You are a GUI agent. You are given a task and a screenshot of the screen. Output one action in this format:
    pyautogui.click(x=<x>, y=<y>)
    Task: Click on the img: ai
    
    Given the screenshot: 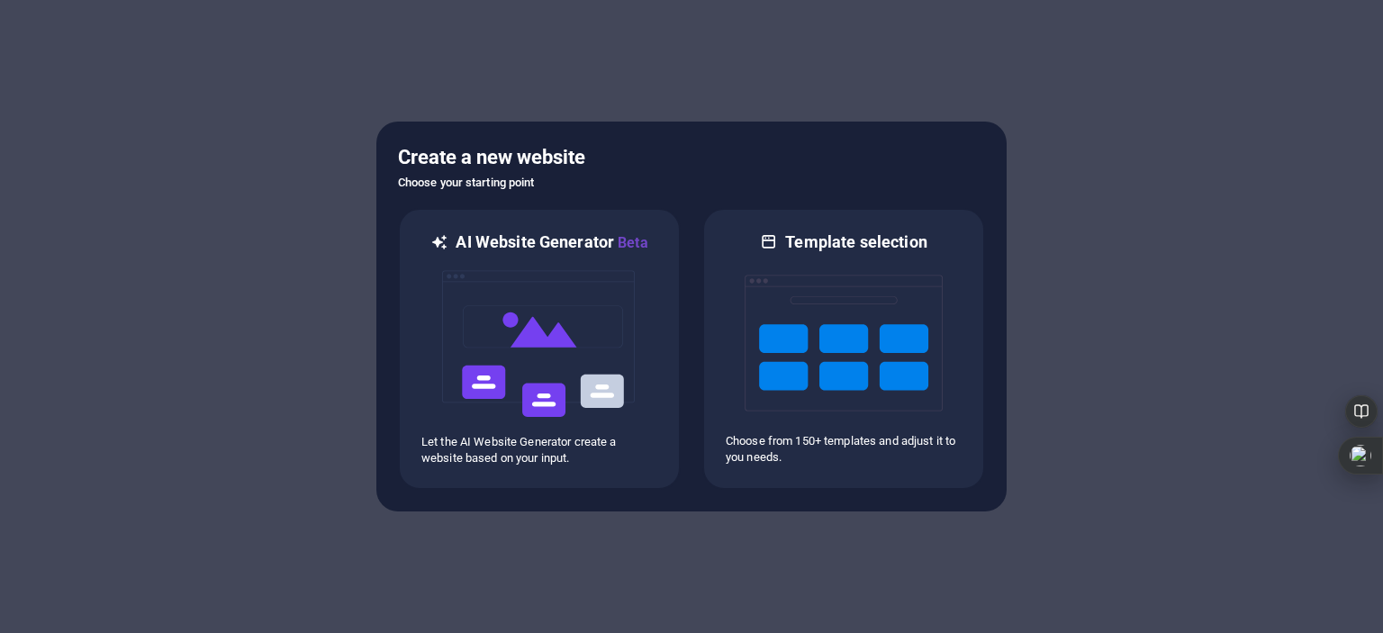 What is the action you would take?
    pyautogui.click(x=539, y=344)
    